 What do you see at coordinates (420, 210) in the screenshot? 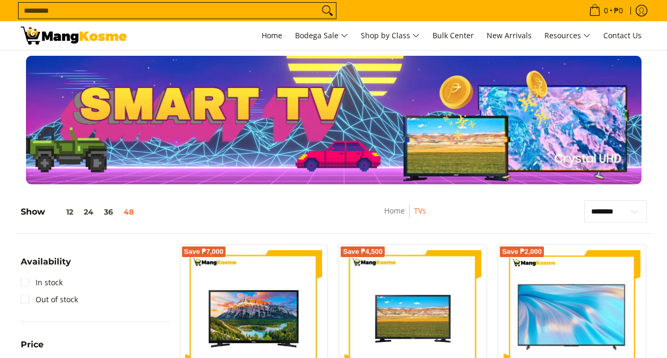
I see `a: TVs` at bounding box center [420, 210].